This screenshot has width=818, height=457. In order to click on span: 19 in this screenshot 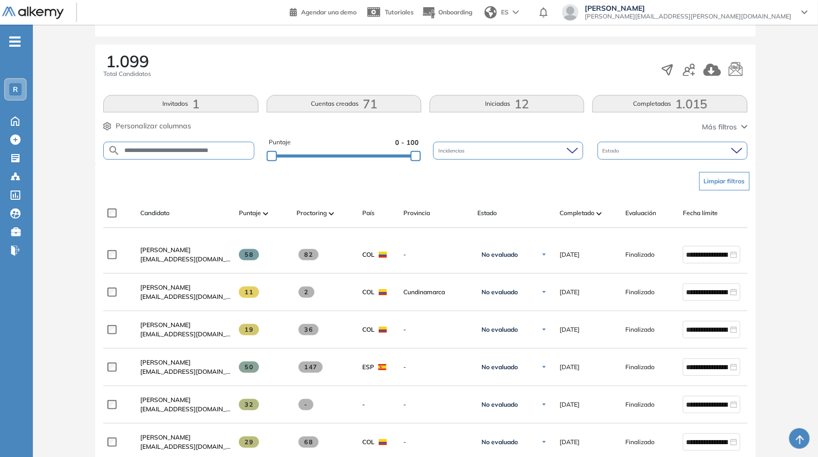, I will do `click(249, 330)`.